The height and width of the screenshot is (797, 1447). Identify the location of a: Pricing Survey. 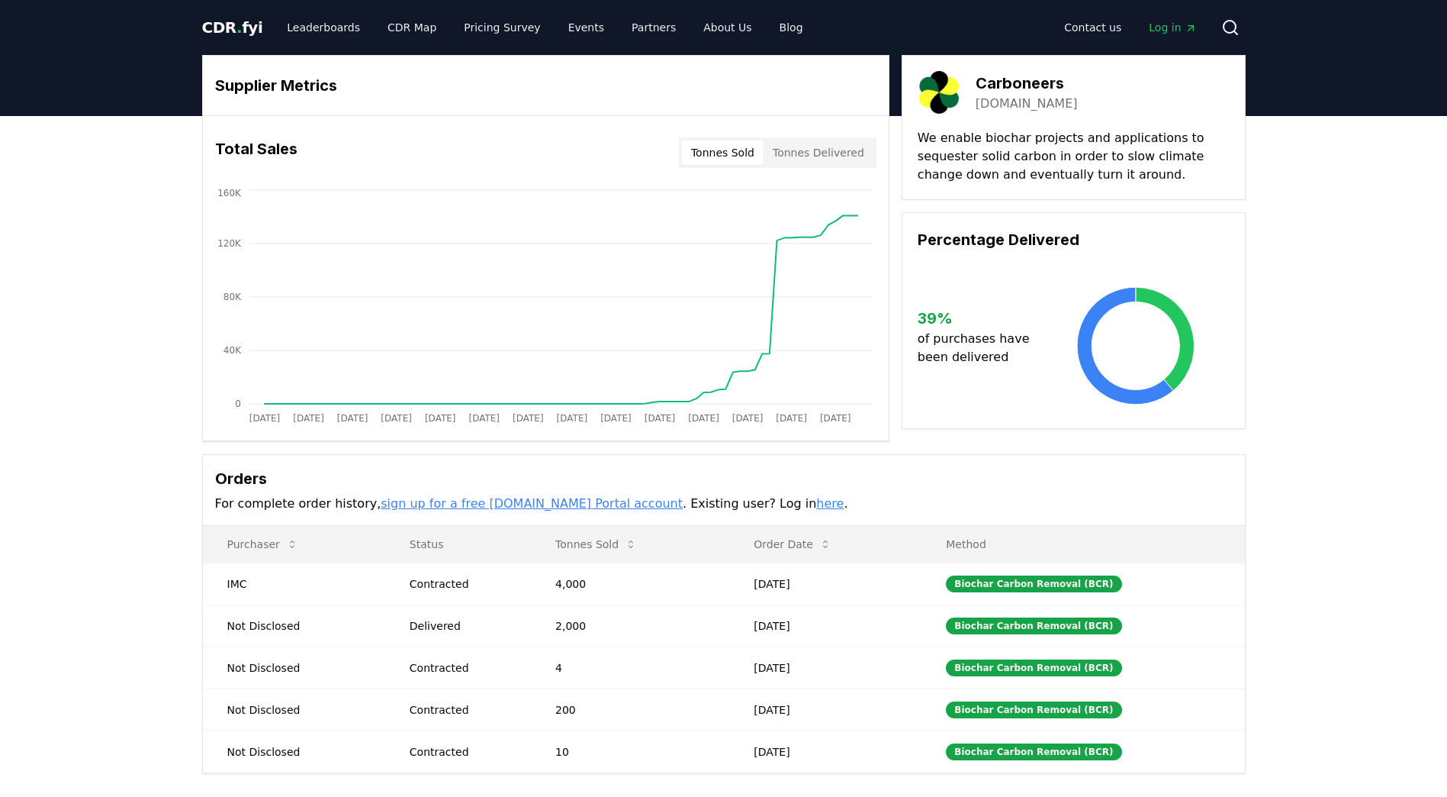
(502, 27).